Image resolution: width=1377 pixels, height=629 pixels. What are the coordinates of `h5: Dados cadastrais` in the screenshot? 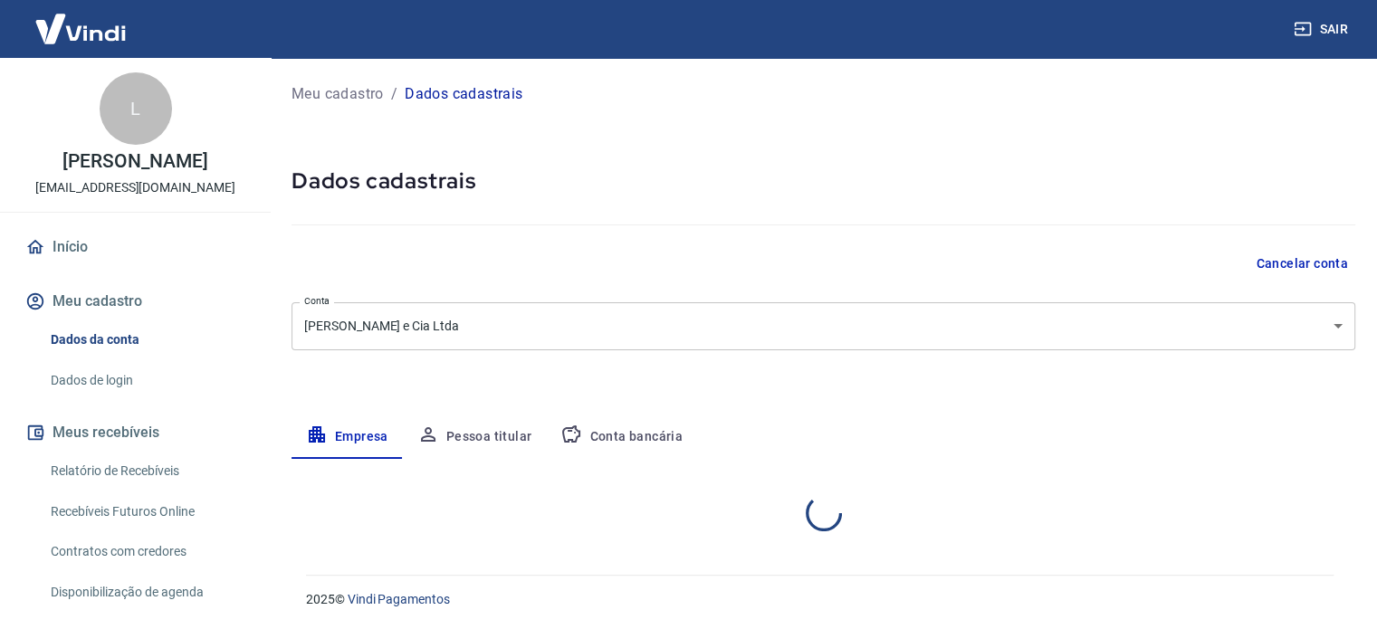 It's located at (823, 181).